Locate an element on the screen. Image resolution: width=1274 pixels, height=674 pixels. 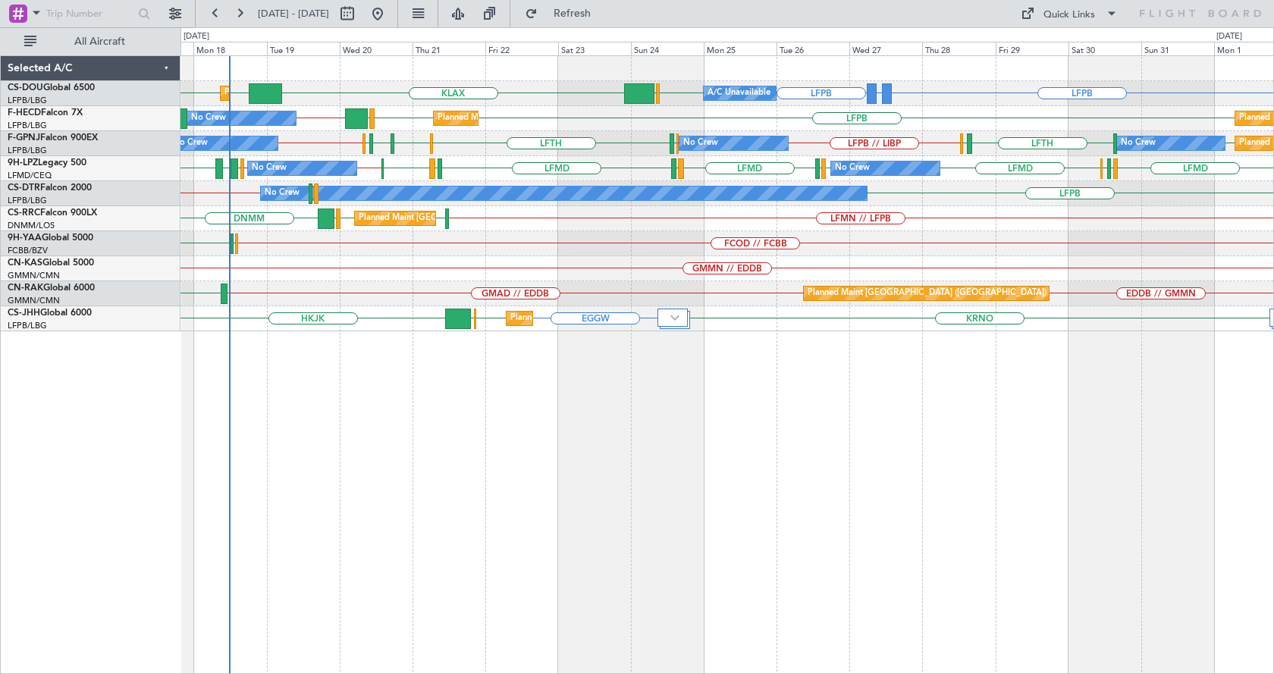
a: CN-KASGlobal 5000 is located at coordinates (51, 263).